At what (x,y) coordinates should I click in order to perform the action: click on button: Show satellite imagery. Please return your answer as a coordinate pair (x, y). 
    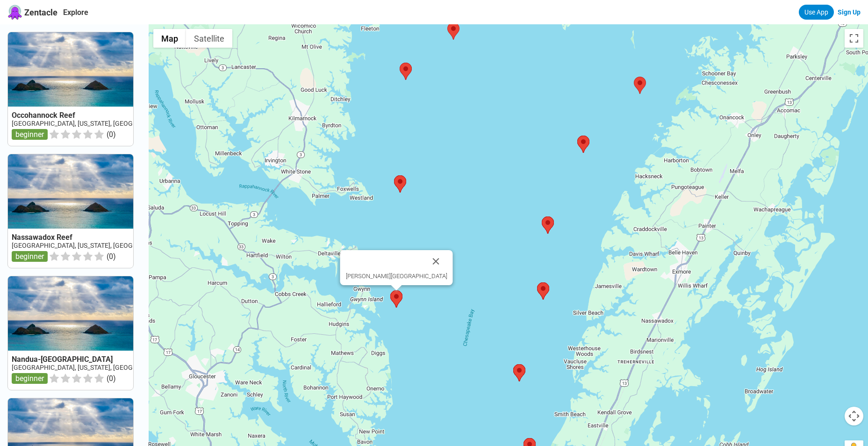
    Looking at the image, I should click on (209, 38).